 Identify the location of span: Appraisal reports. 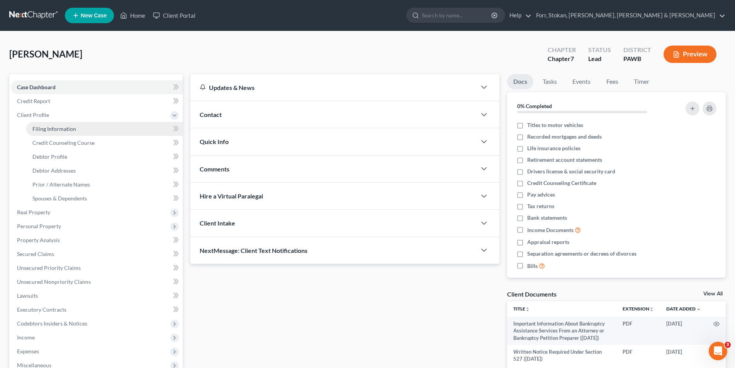
(548, 242).